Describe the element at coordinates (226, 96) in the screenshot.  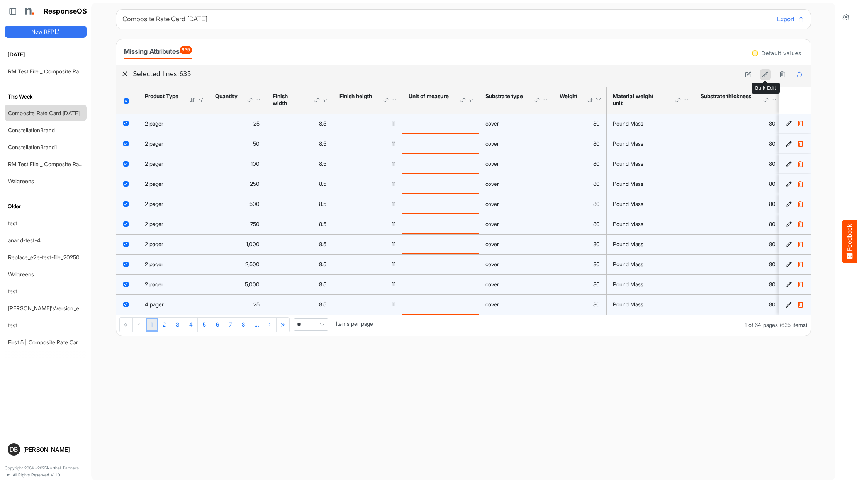
I see `div: Quantity` at that location.